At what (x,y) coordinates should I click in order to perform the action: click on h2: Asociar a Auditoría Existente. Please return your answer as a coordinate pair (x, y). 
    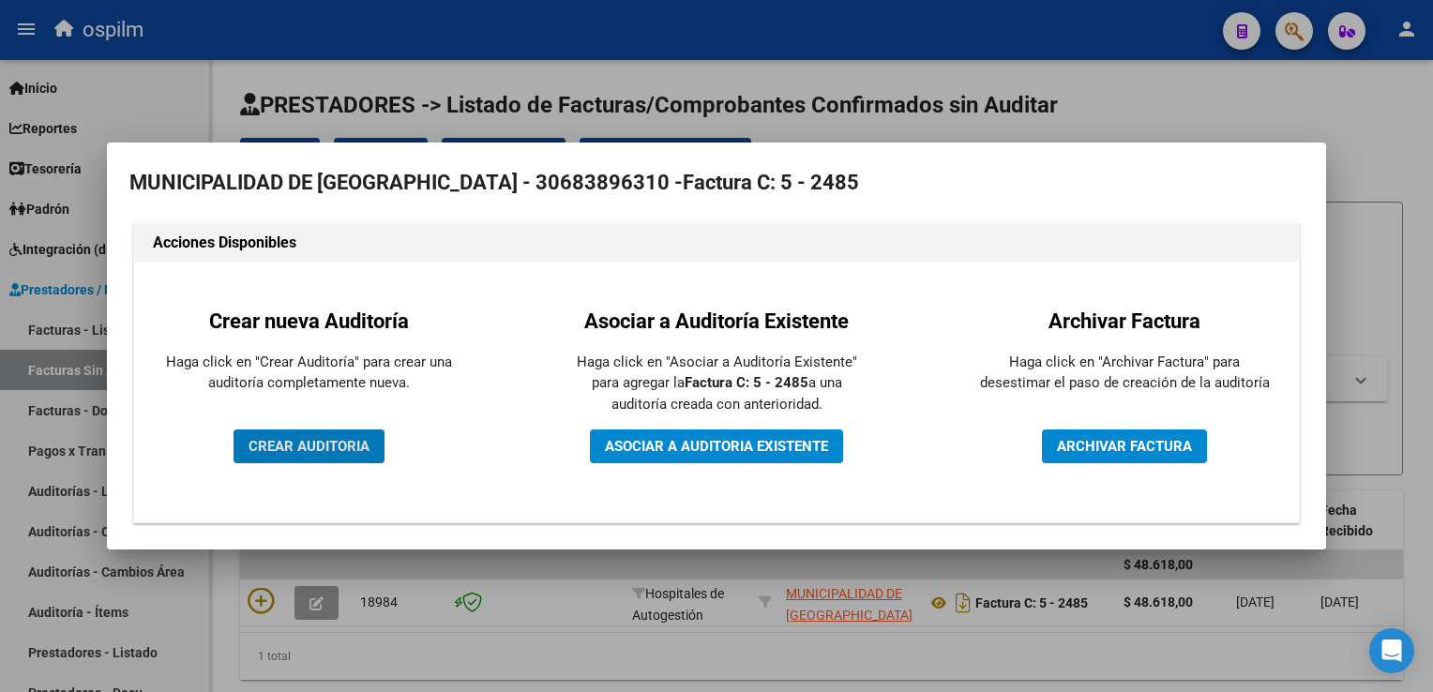
    Looking at the image, I should click on (716, 321).